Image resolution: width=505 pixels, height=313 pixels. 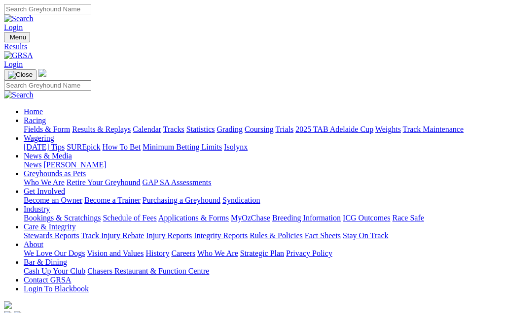 What do you see at coordinates (157, 253) in the screenshot?
I see `a: History` at bounding box center [157, 253].